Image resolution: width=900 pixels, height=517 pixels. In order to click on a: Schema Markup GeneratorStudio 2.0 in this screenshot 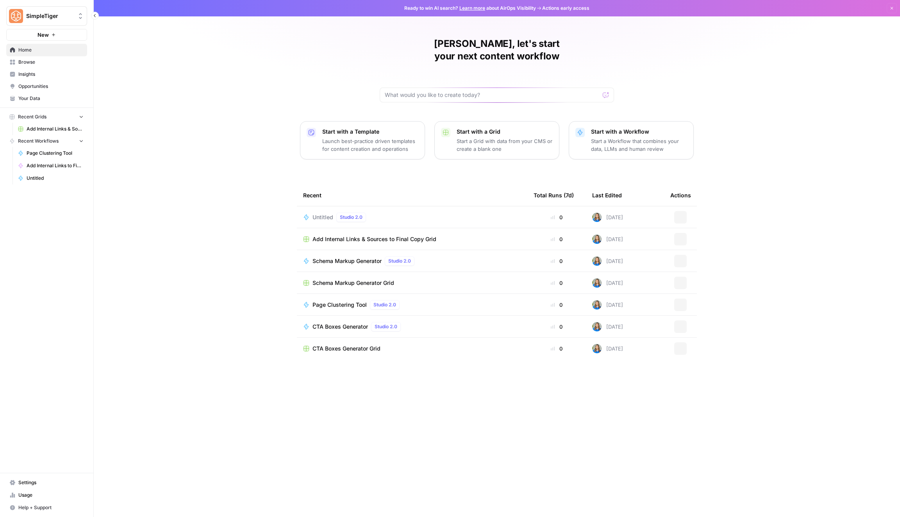, I will do `click(412, 261)`.